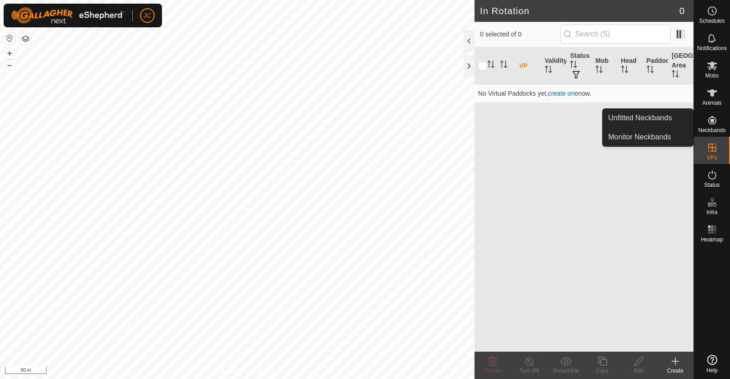 The width and height of the screenshot is (730, 379). Describe the element at coordinates (26, 39) in the screenshot. I see `button: Map Layers` at that location.